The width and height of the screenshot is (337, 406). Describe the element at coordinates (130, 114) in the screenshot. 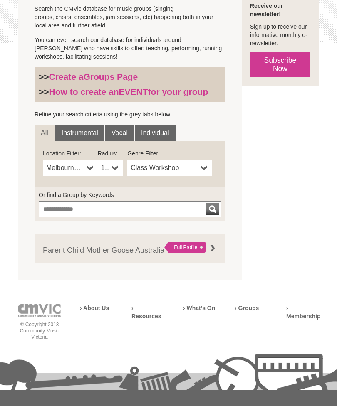

I see `p: Refine your search criteria using the grey tabs below.` at that location.